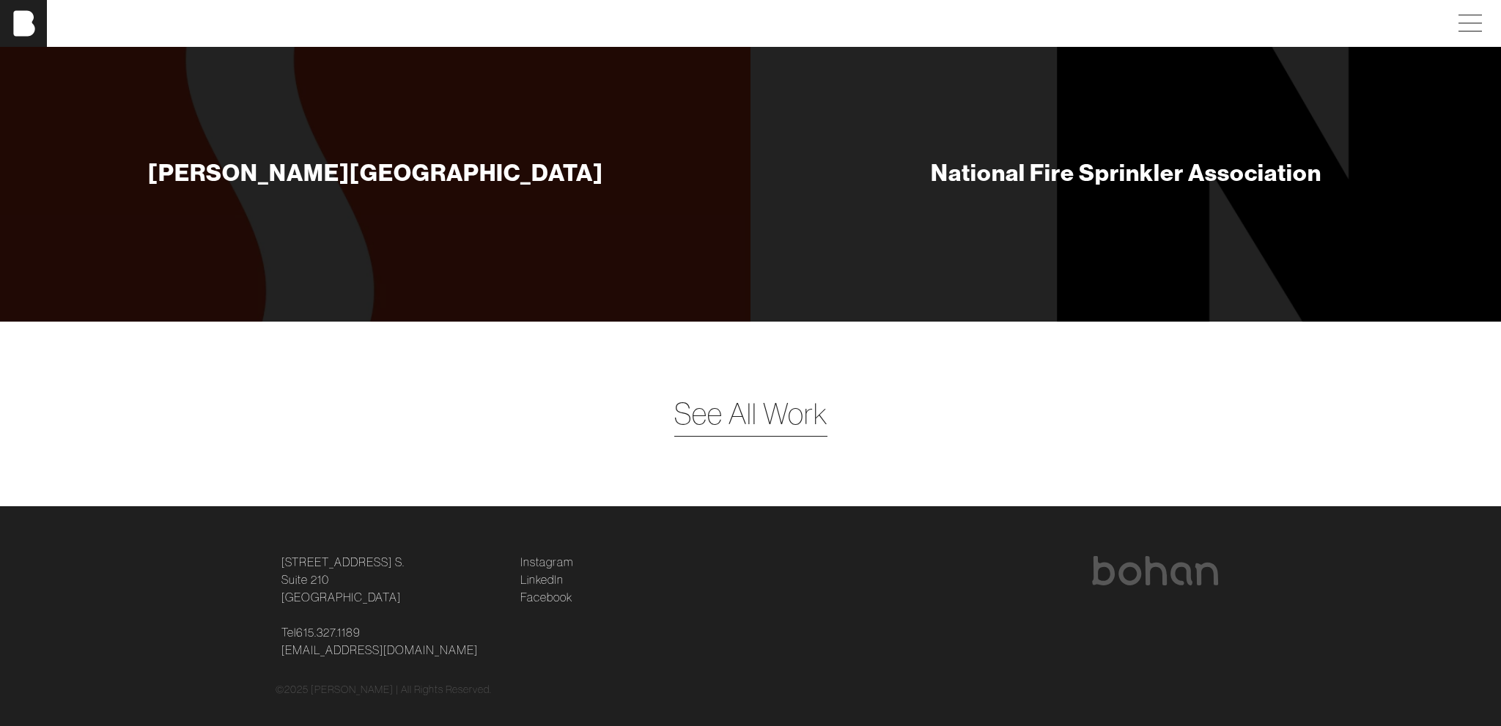 The height and width of the screenshot is (726, 1501). What do you see at coordinates (547, 562) in the screenshot?
I see `a: Instagram` at bounding box center [547, 562].